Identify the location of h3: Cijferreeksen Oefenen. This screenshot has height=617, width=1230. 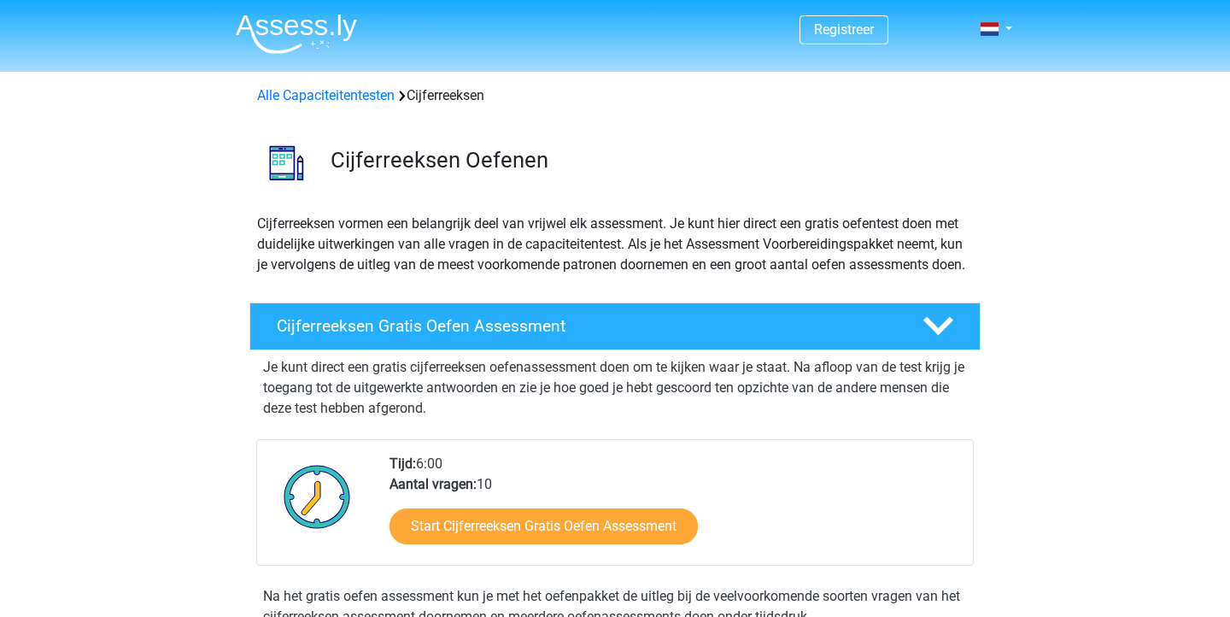
(649, 160).